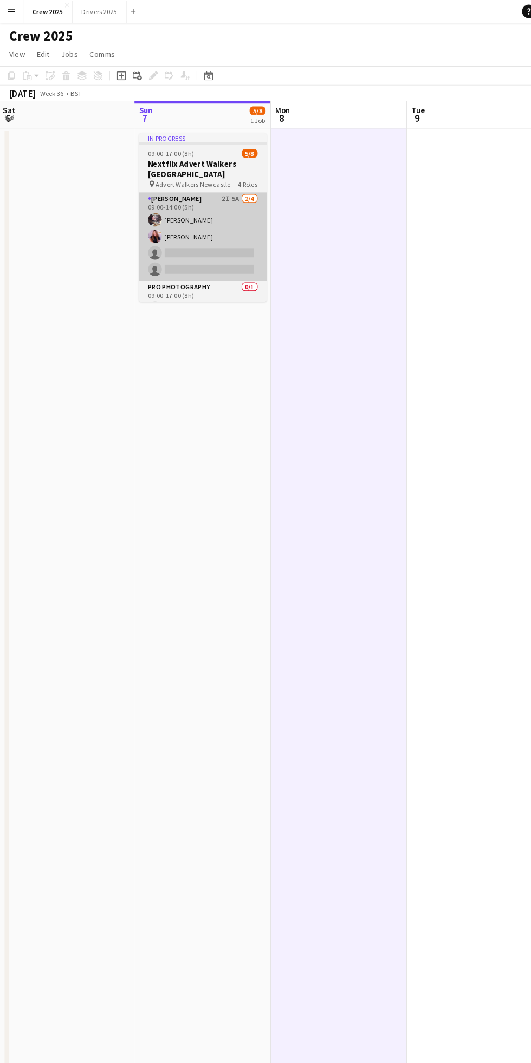 The height and width of the screenshot is (1063, 531). Describe the element at coordinates (16, 51) in the screenshot. I see `a: View` at that location.